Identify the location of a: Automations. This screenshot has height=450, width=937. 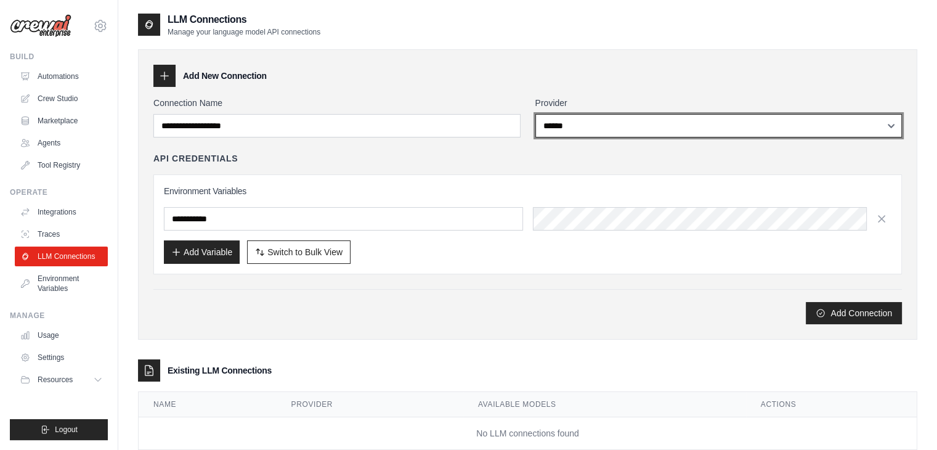
(61, 76).